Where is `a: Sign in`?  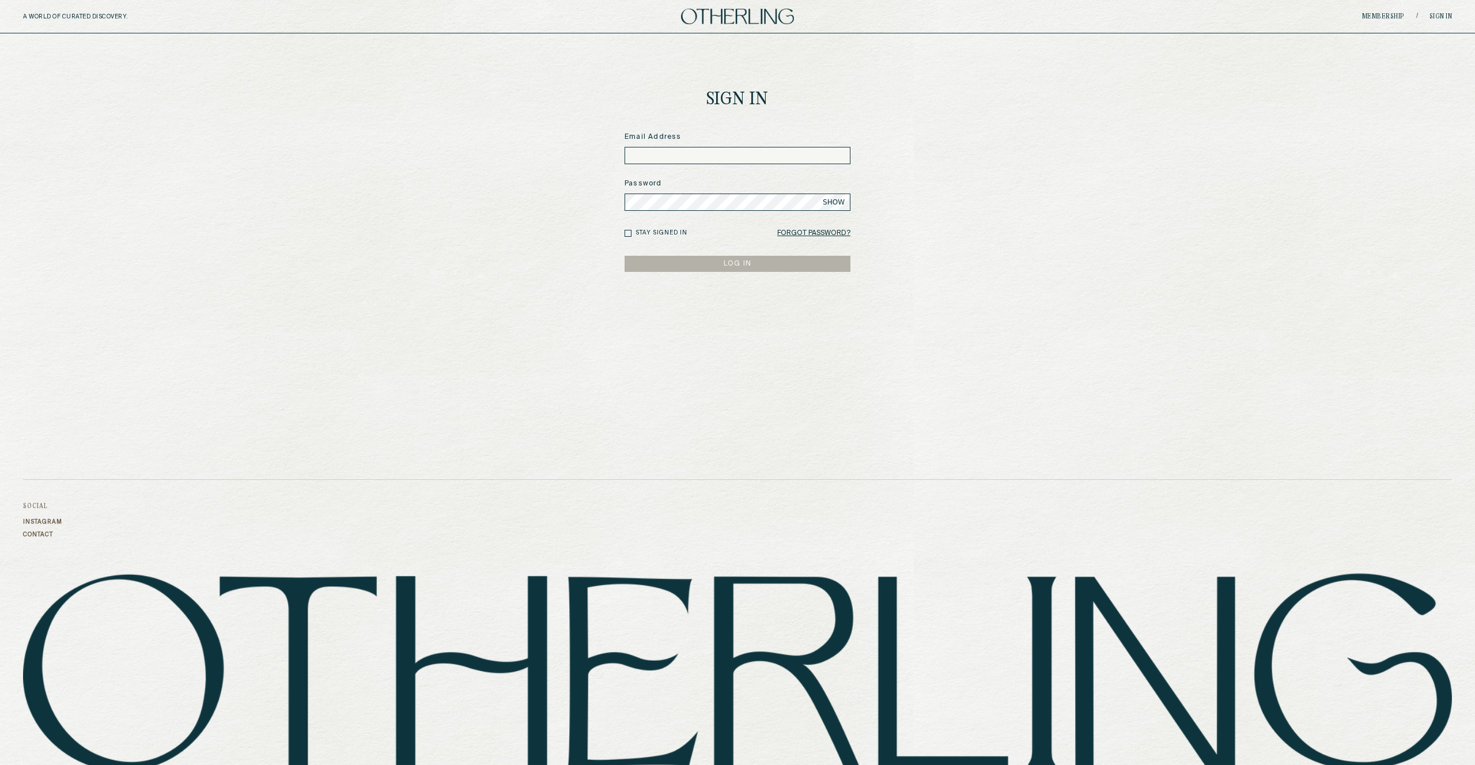 a: Sign in is located at coordinates (1441, 17).